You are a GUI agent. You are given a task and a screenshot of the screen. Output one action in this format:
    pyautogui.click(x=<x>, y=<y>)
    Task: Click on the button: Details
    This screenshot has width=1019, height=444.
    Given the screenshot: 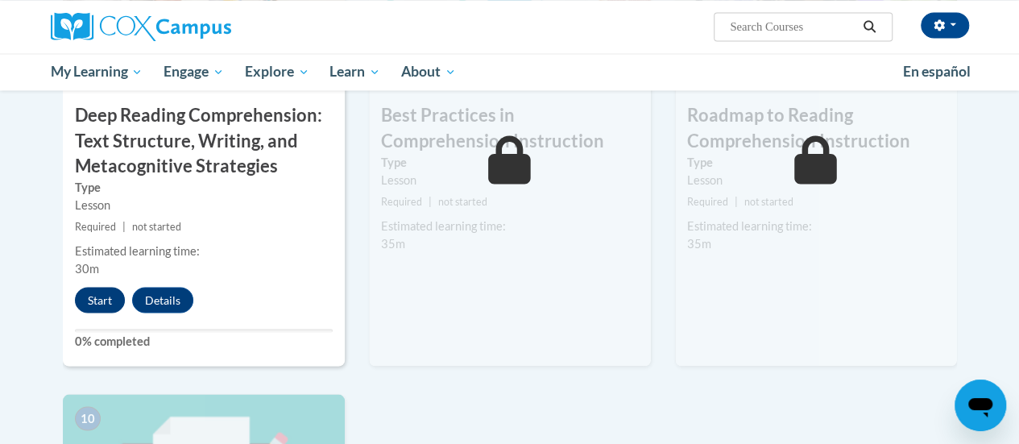 What is the action you would take?
    pyautogui.click(x=163, y=300)
    